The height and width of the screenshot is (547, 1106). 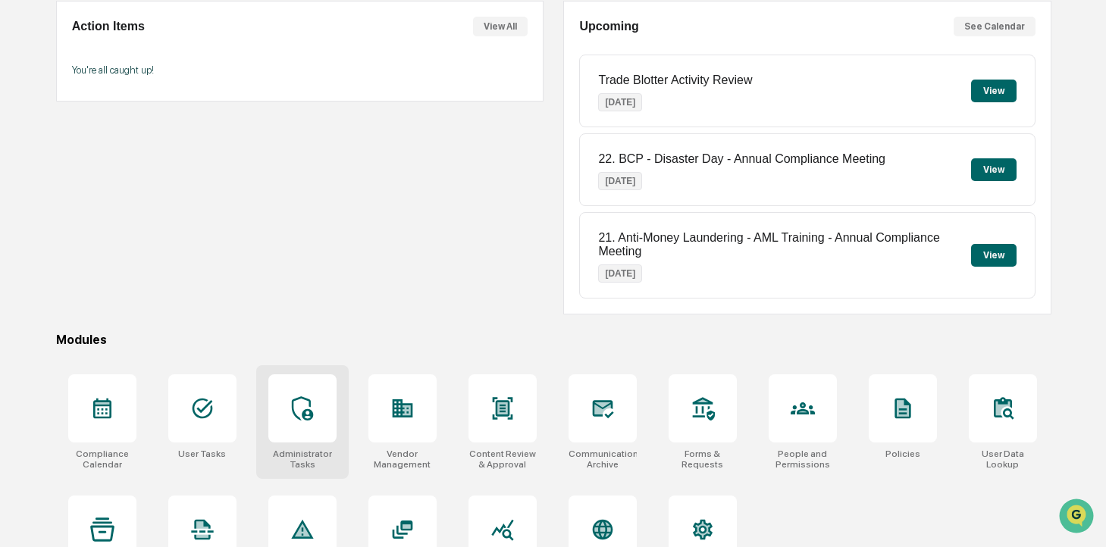 What do you see at coordinates (503, 459) in the screenshot?
I see `div: Content Review & Approval` at bounding box center [503, 459].